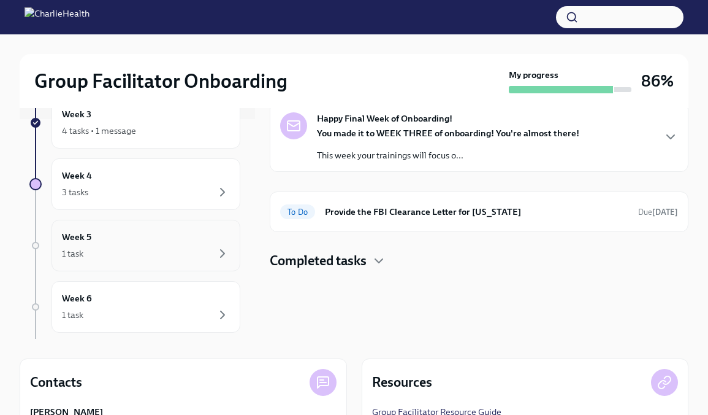  I want to click on h6: Week 6, so click(77, 298).